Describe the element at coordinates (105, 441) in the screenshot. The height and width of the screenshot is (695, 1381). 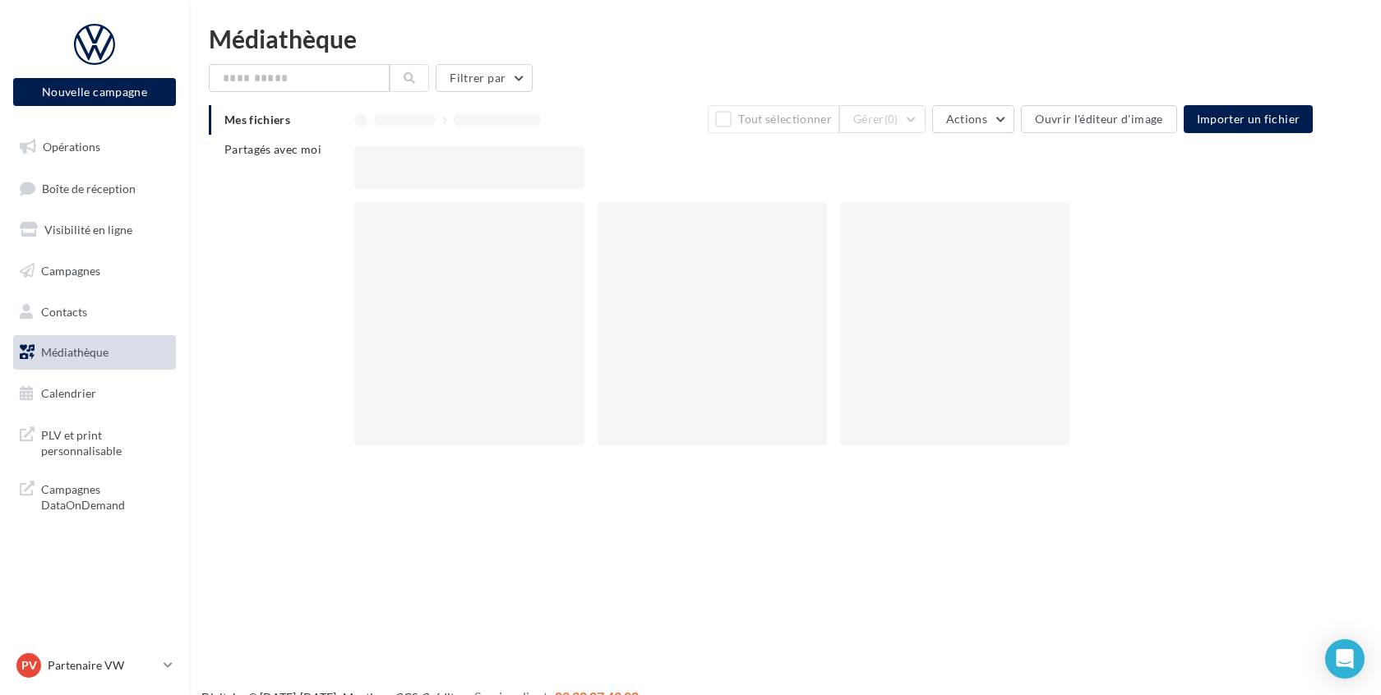
I see `span: PLV et print personnalisable` at that location.